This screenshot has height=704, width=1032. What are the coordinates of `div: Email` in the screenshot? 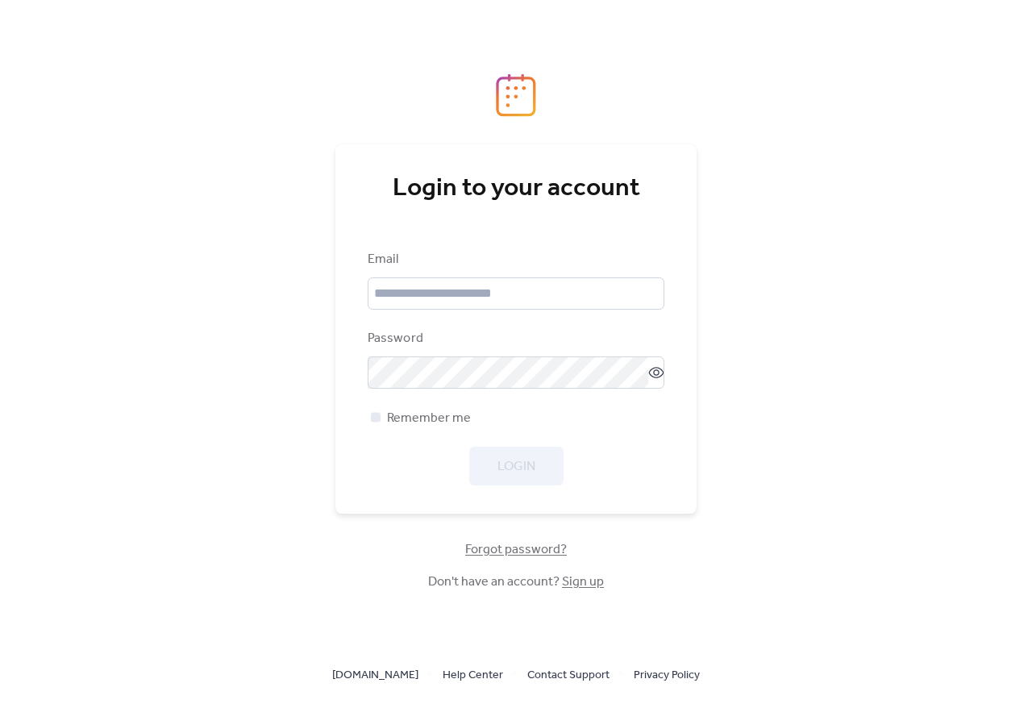 It's located at (515, 260).